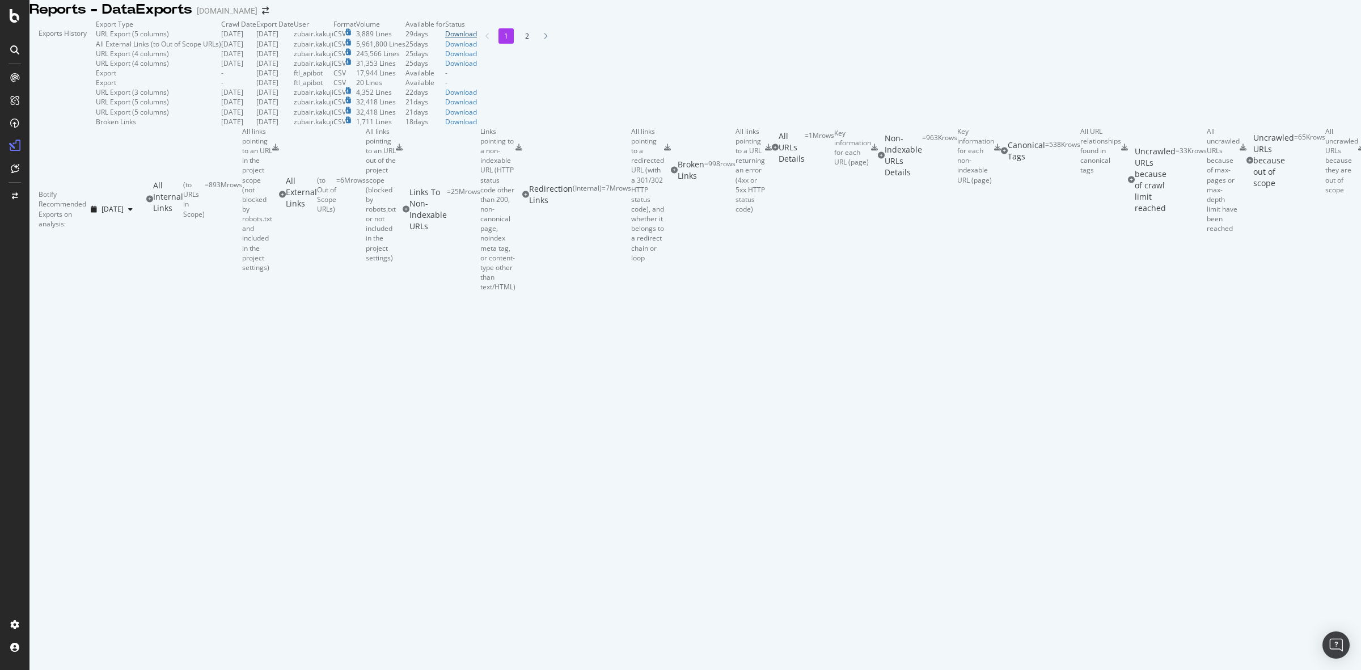 The height and width of the screenshot is (670, 1361). I want to click on div: ( to URLs in Scope ), so click(194, 199).